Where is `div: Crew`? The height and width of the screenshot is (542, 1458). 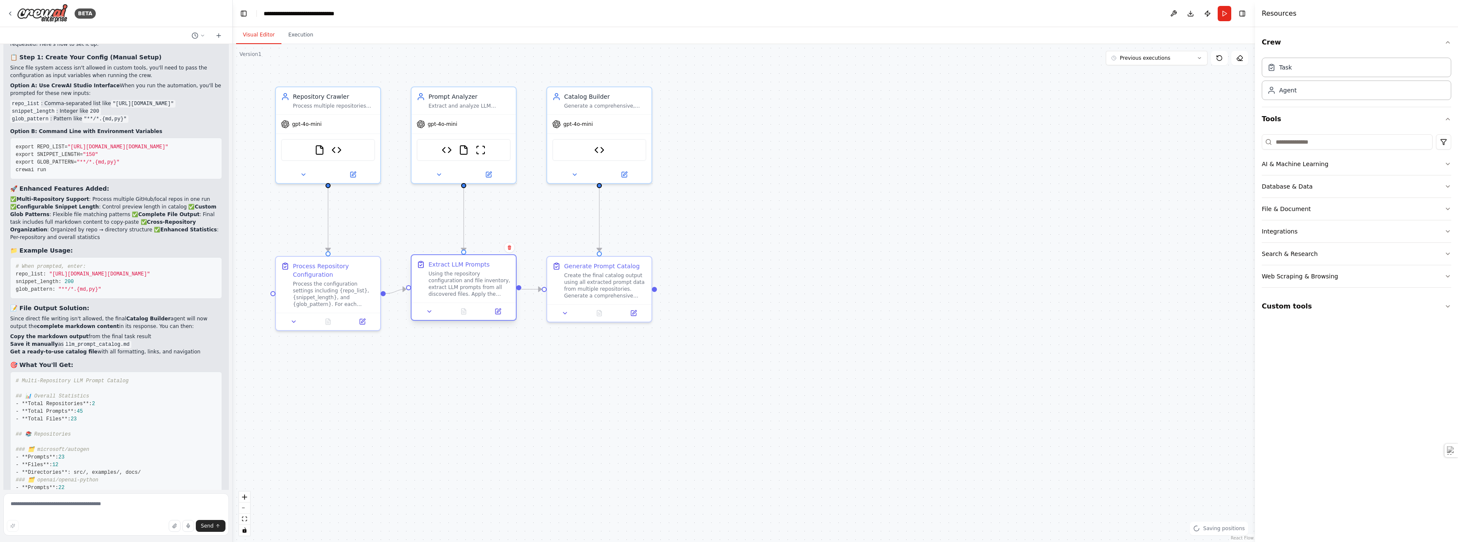 div: Crew is located at coordinates (1356, 81).